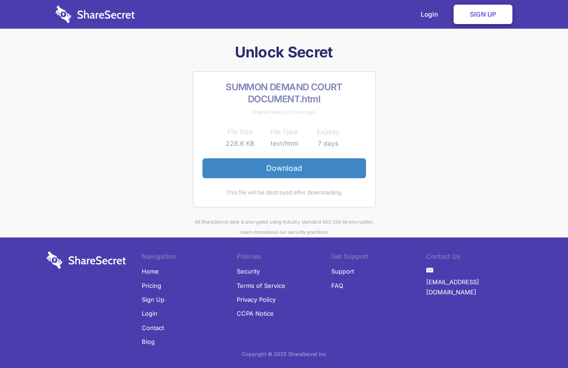 The height and width of the screenshot is (368, 568). Describe the element at coordinates (284, 52) in the screenshot. I see `h1: Unlock Secret` at that location.